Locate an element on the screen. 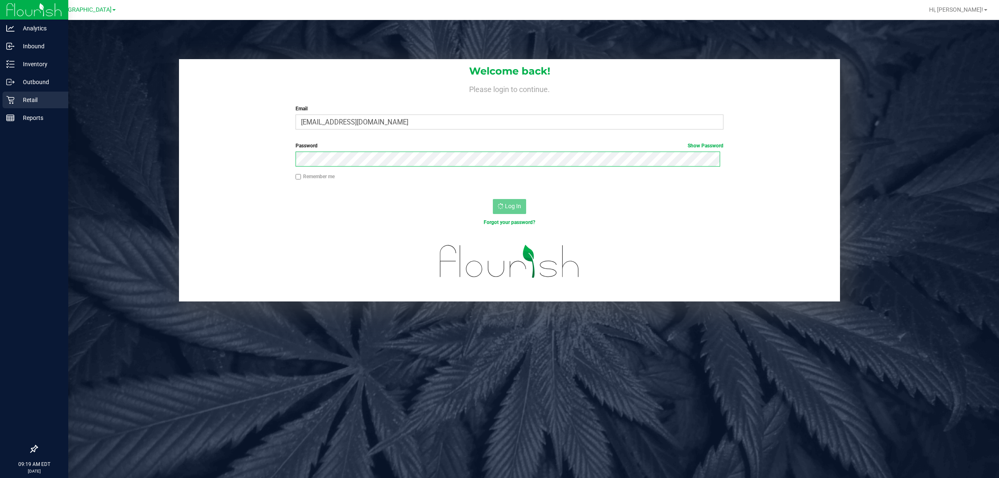 This screenshot has width=999, height=478. inline-svg: Outbound is located at coordinates (10, 82).